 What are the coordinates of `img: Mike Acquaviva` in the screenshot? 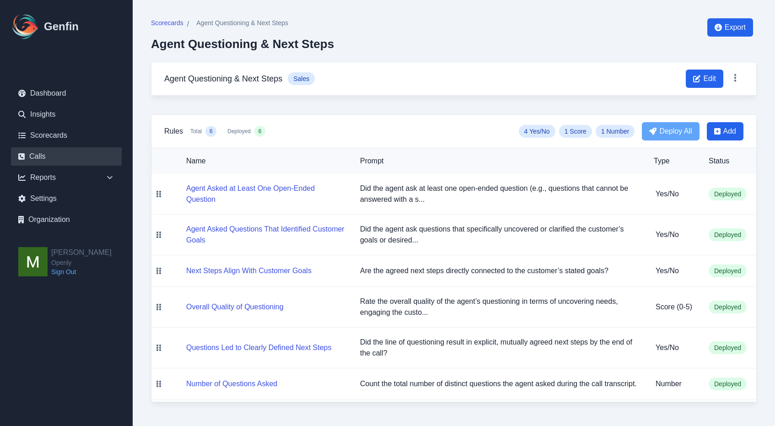 It's located at (33, 262).